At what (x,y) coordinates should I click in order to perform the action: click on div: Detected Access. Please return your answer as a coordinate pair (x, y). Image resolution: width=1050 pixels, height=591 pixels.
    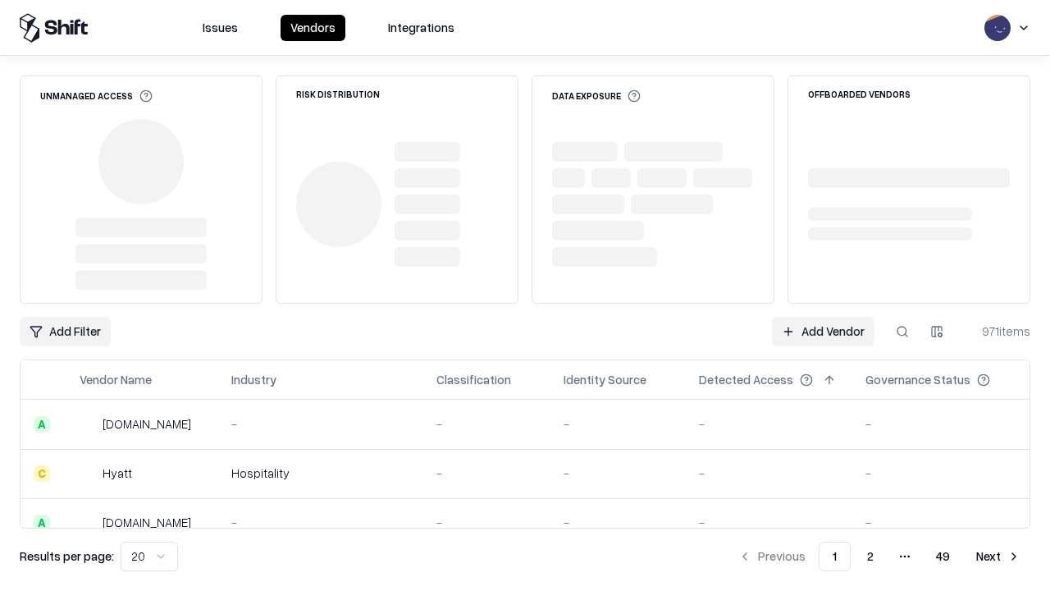
    Looking at the image, I should click on (746, 379).